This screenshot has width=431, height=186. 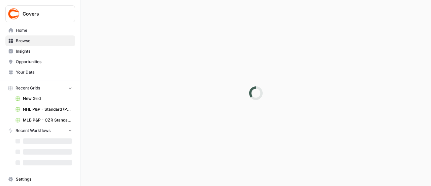 I want to click on a: NHL P&P - Standard (Production) Grid, so click(x=44, y=109).